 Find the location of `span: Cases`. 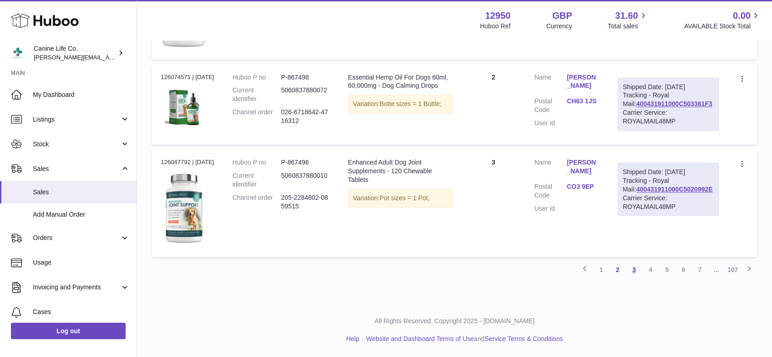

span: Cases is located at coordinates (81, 312).